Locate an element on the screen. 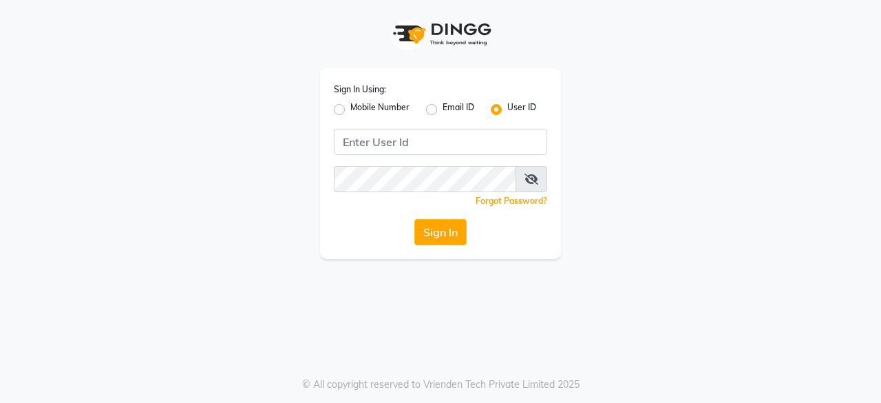 This screenshot has width=881, height=403. label: Email ID is located at coordinates (458, 109).